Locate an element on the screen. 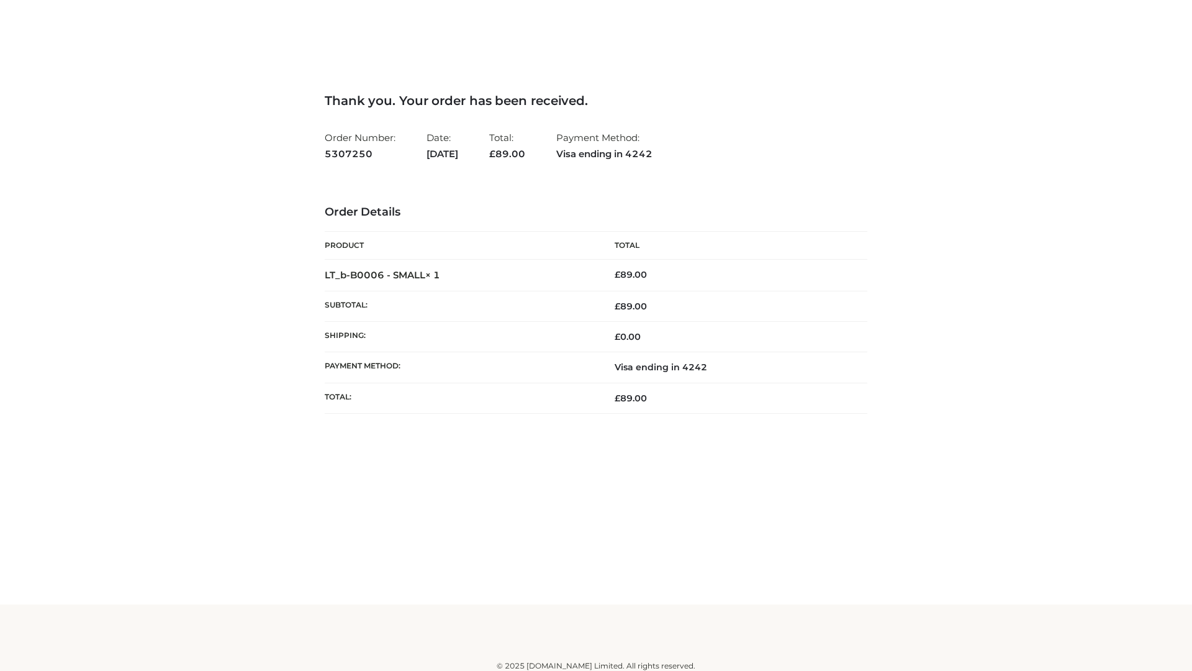 The image size is (1192, 671). li: Total: is located at coordinates (507, 145).